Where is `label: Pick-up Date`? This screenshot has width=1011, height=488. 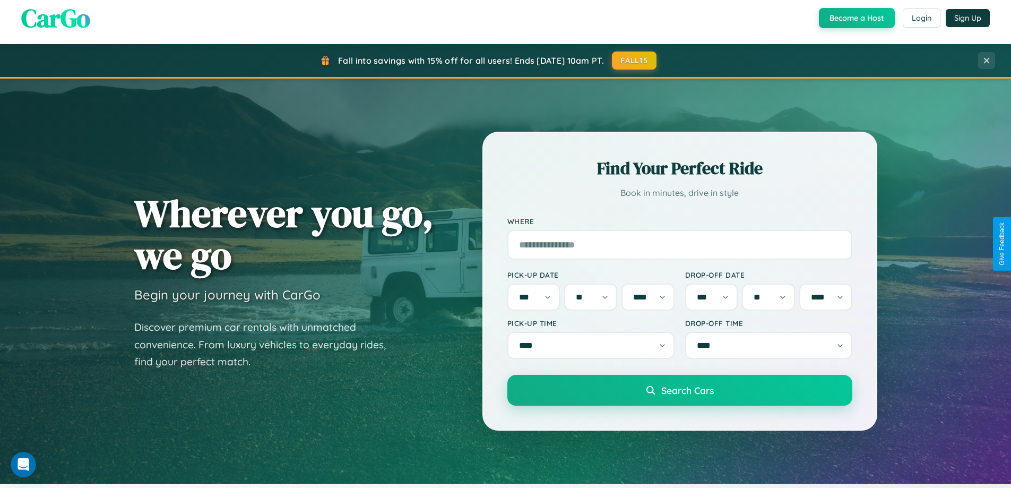 label: Pick-up Date is located at coordinates (591, 274).